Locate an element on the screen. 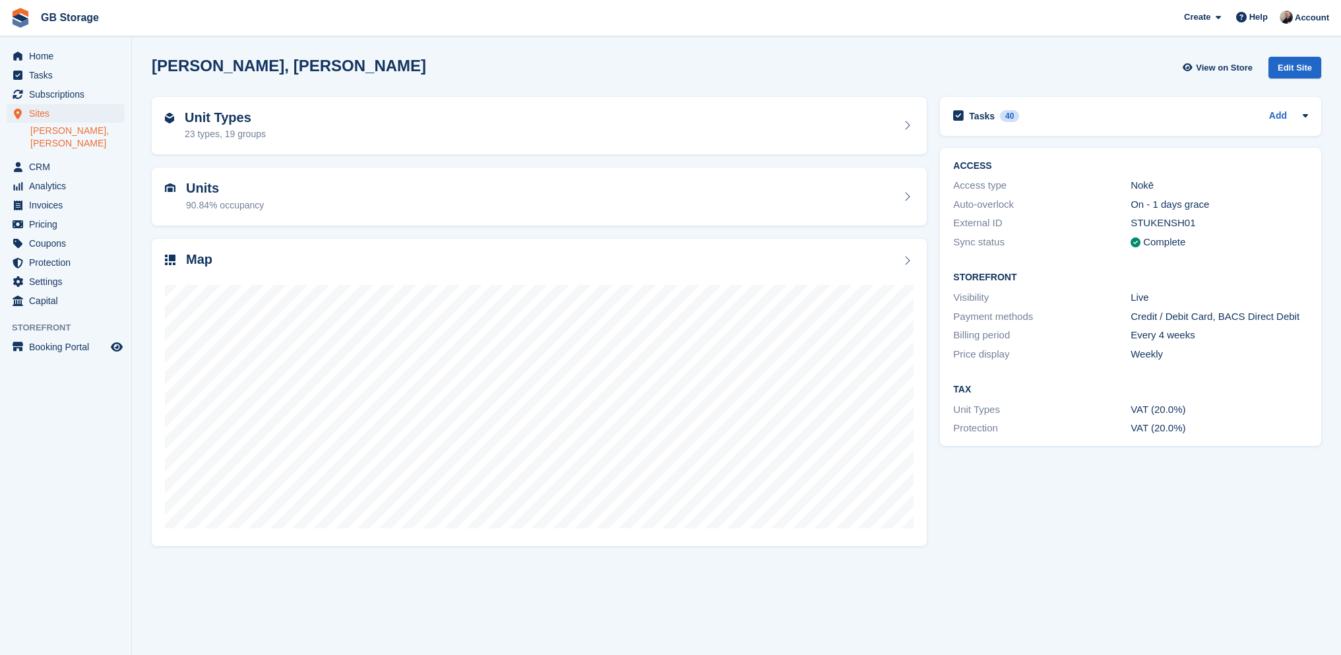 This screenshot has height=655, width=1341. a: Preview store is located at coordinates (117, 347).